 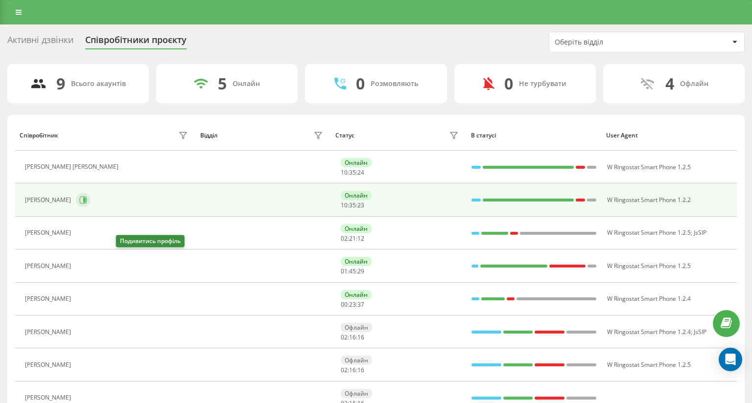 I want to click on span: 24, so click(x=361, y=172).